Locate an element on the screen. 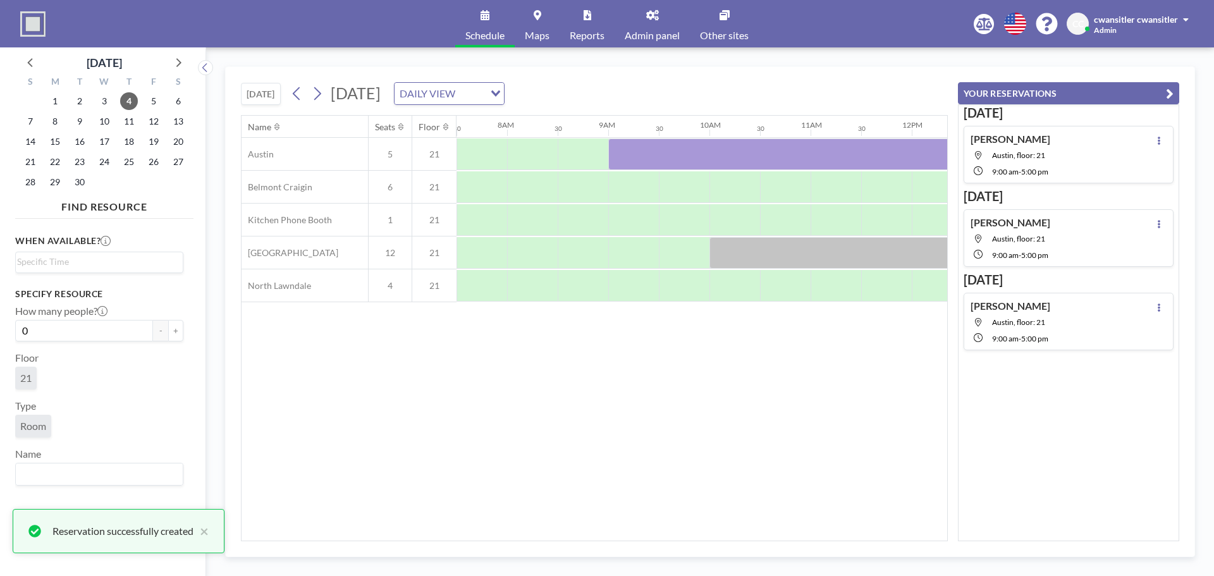  span: North Lawndale is located at coordinates (276, 286).